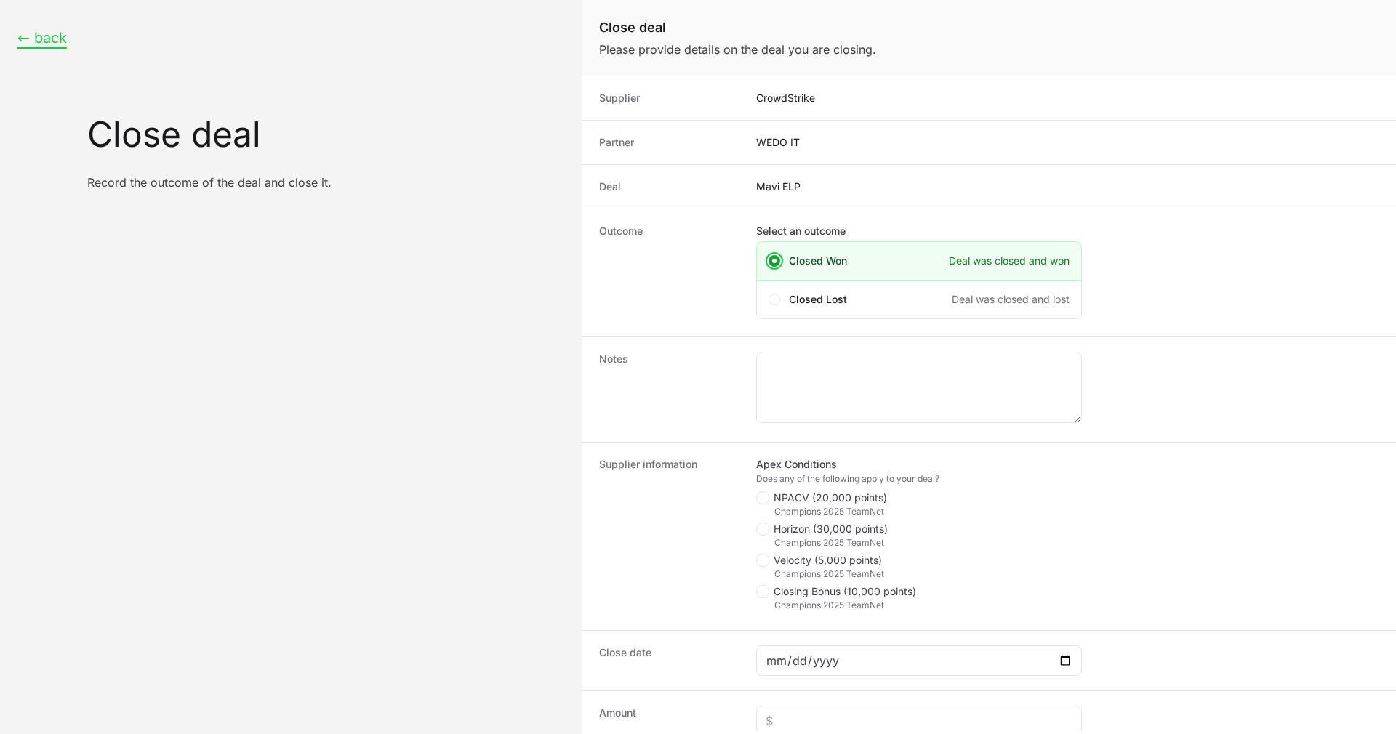 The image size is (1396, 734). I want to click on dt: Outcome, so click(669, 273).